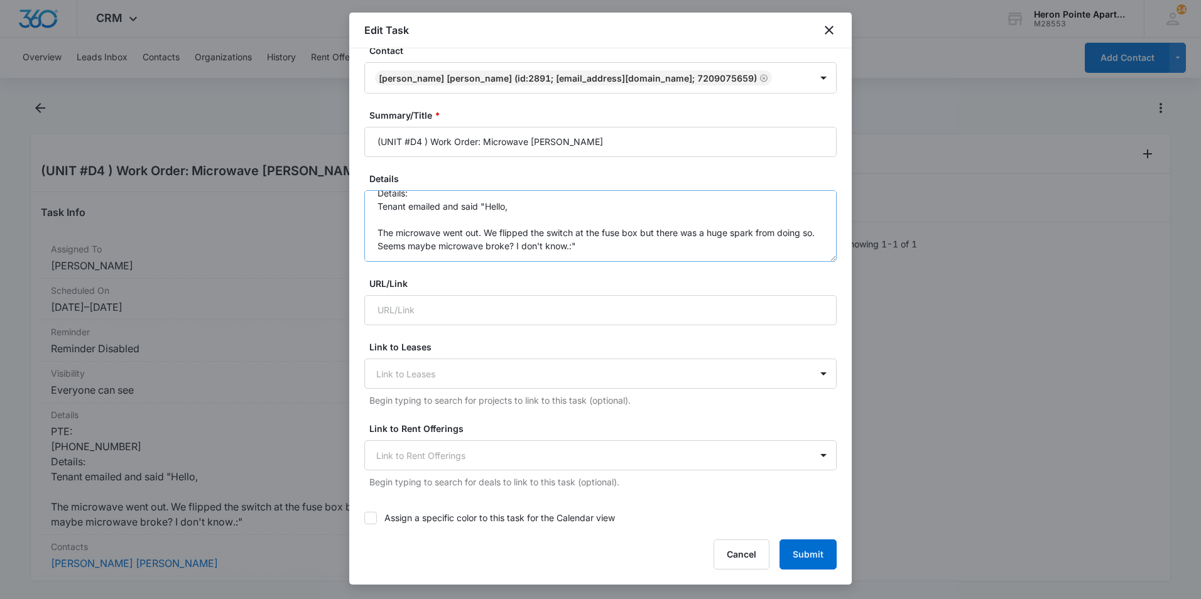 The image size is (1201, 599). Describe the element at coordinates (600, 517) in the screenshot. I see `label: Assign a specific color to this task for the Calendar view` at that location.